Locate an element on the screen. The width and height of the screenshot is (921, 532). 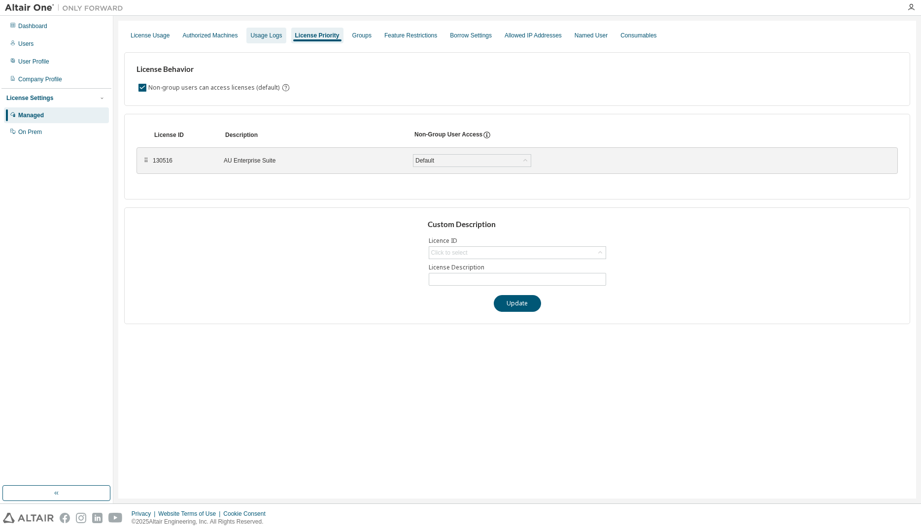
div: Feature Restrictions is located at coordinates (411, 35).